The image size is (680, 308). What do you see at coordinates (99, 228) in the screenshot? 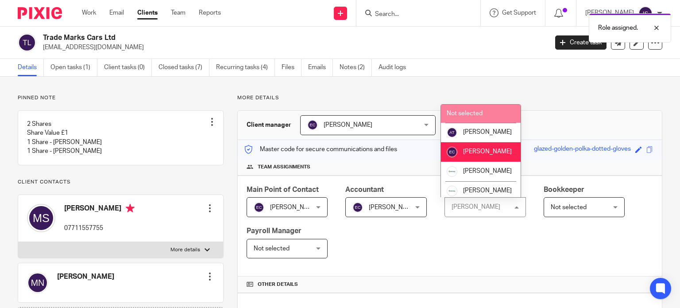
I see `p: 07711557755` at bounding box center [99, 228].